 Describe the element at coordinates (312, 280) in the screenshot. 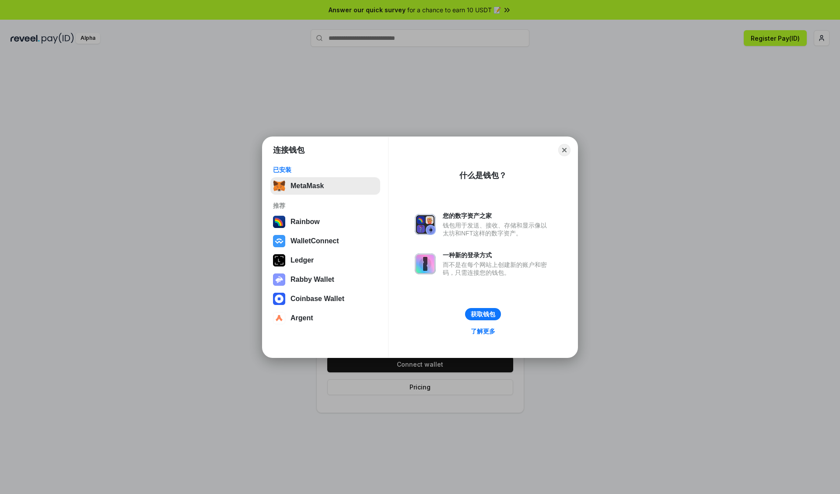

I see `div: Rabby Wallet` at that location.